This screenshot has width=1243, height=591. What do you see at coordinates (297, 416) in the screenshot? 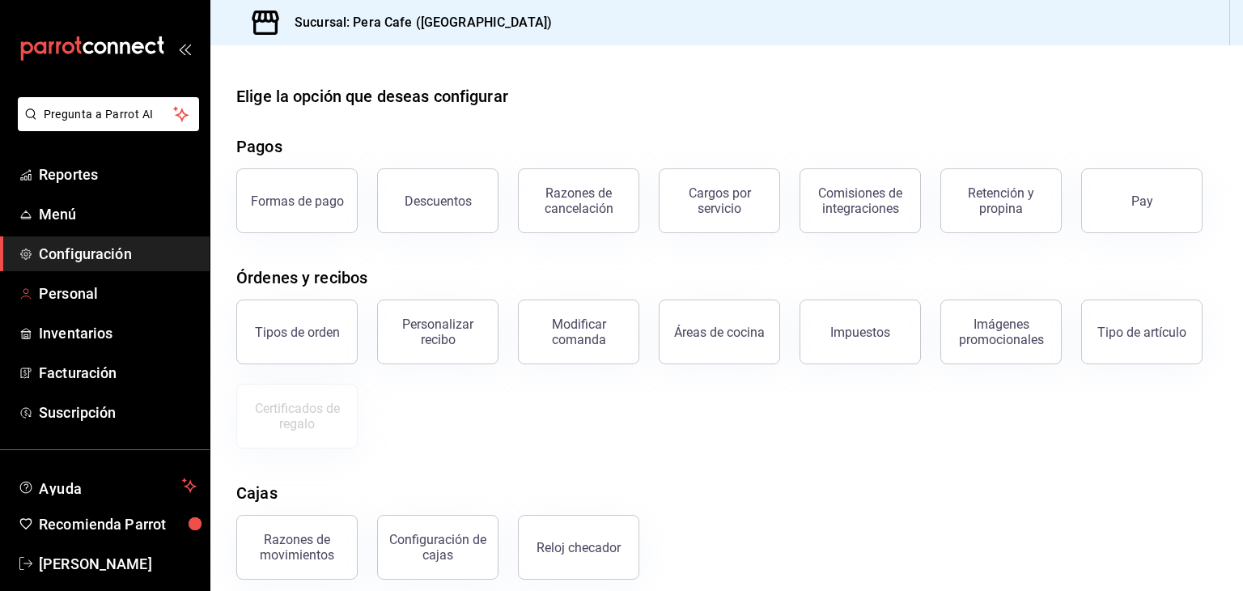
I see `button: Certificados de regalo` at bounding box center [297, 416].